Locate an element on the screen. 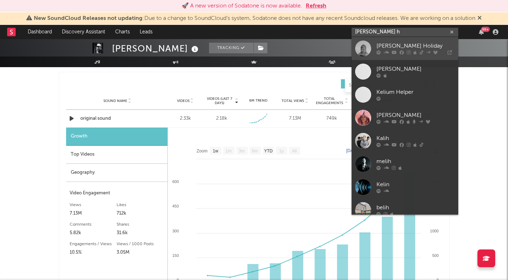 The image size is (508, 280). text: 600 is located at coordinates (175, 182).